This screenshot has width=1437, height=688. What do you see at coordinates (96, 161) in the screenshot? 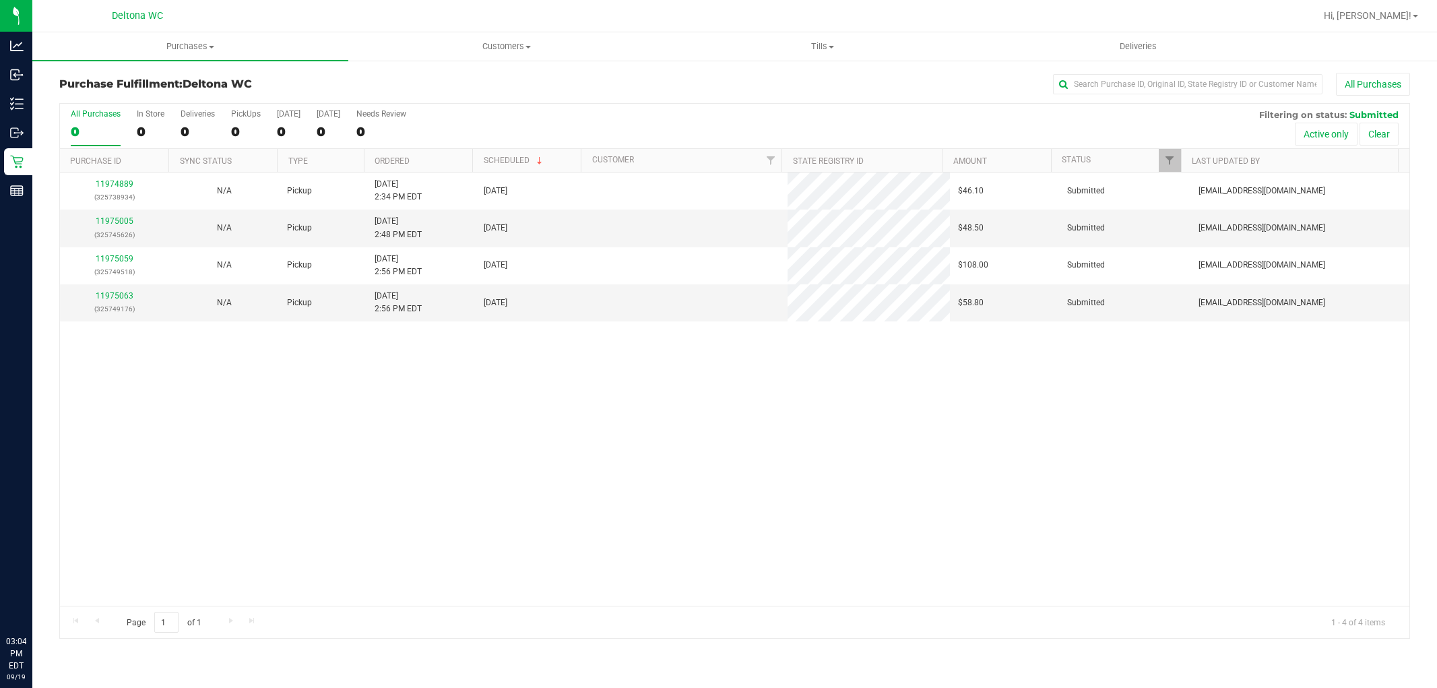
I see `a: Purchase ID` at bounding box center [96, 161].